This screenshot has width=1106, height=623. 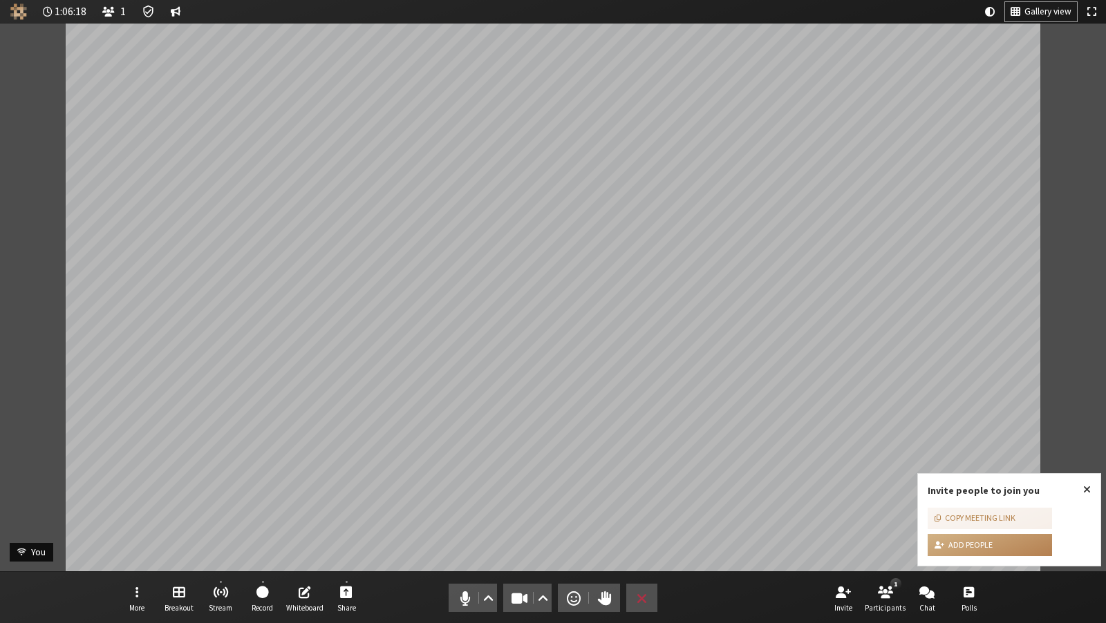 What do you see at coordinates (220, 598) in the screenshot?
I see `button: Start streaming` at bounding box center [220, 598].